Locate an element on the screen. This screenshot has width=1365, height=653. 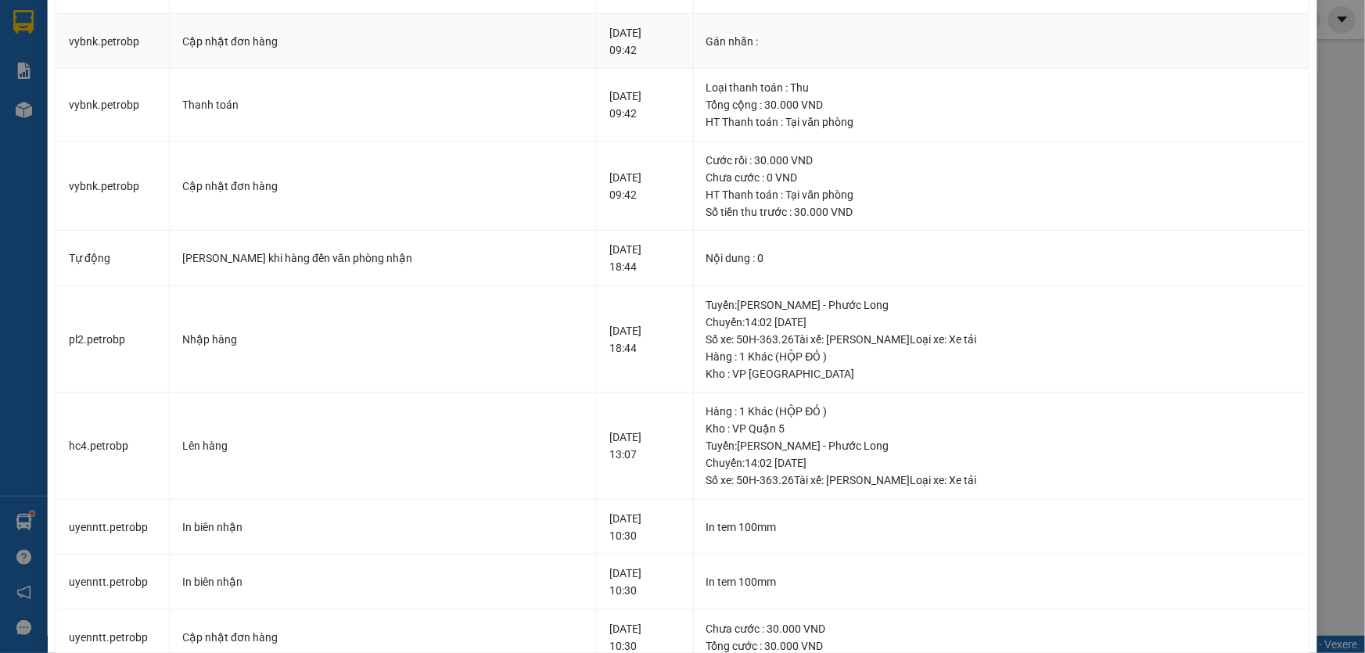
div: Số tiền thu trước : 30.000 VND is located at coordinates (1001, 212).